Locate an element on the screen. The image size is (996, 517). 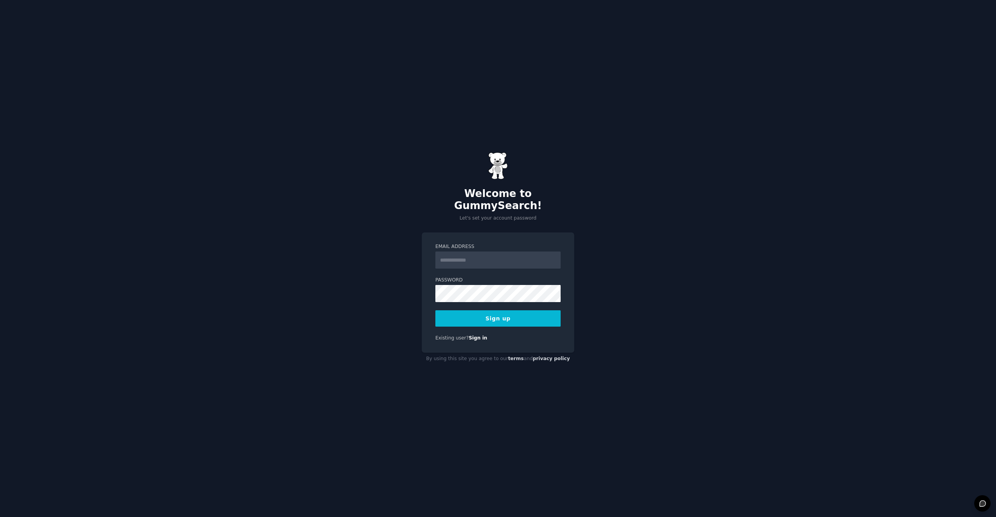
img: Gummy Bear is located at coordinates (498, 166).